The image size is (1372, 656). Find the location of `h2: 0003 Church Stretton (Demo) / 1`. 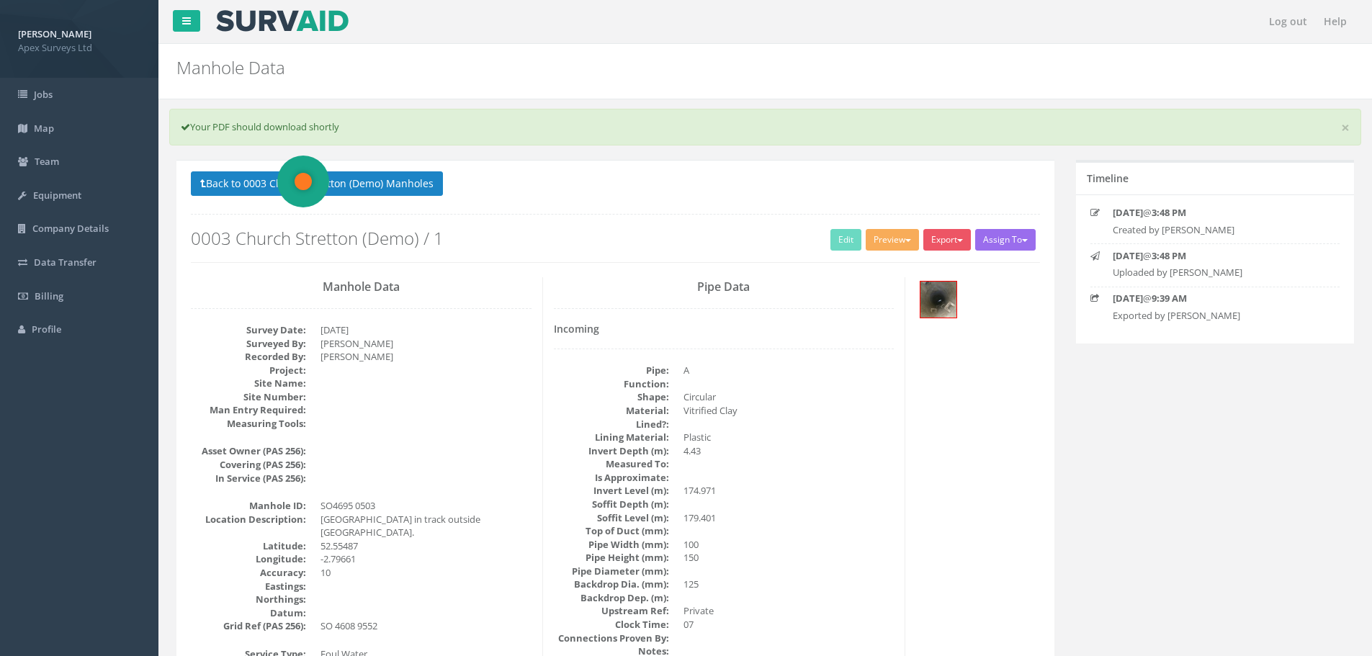

h2: 0003 Church Stretton (Demo) / 1 is located at coordinates (615, 238).